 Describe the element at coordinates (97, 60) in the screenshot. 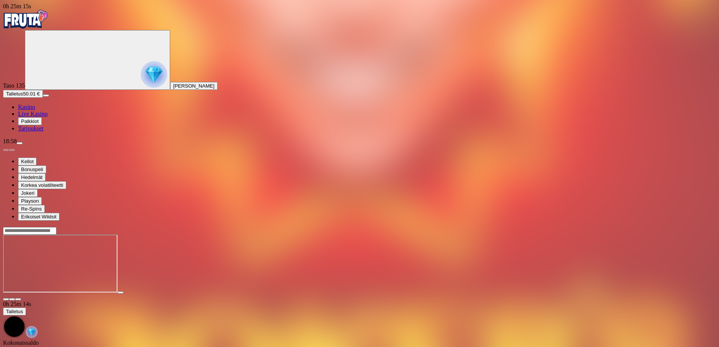

I see `button: reward progress` at that location.